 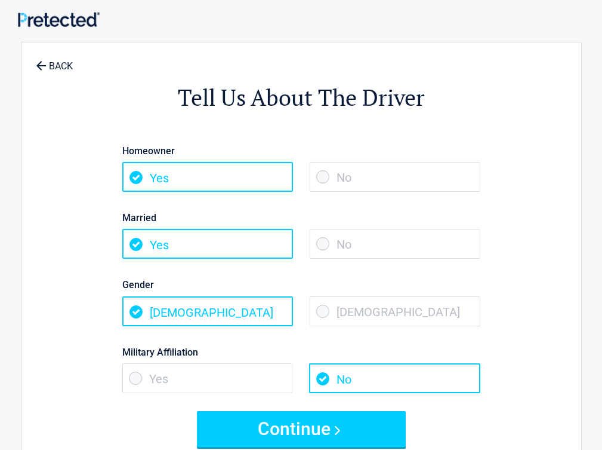 I want to click on img: Main Logo, so click(x=59, y=19).